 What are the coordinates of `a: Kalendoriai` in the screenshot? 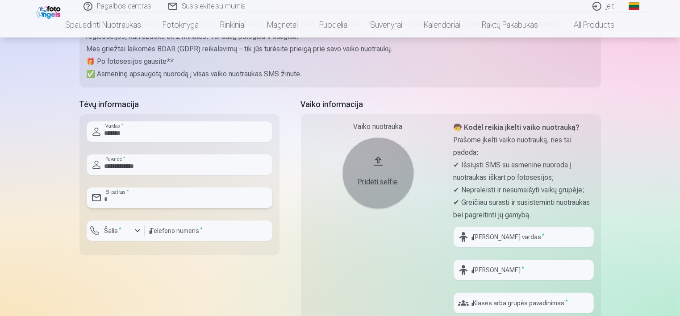 It's located at (442, 25).